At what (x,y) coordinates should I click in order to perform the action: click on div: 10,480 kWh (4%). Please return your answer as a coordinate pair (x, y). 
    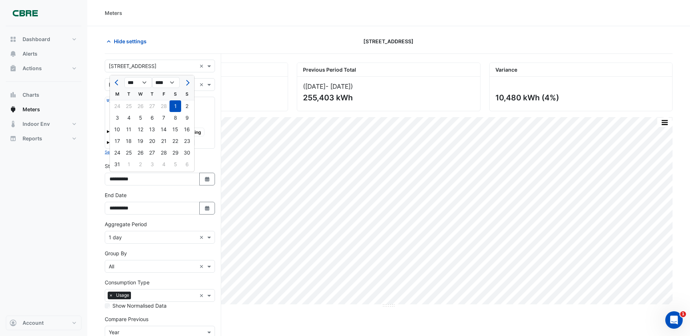
    Looking at the image, I should click on (580, 97).